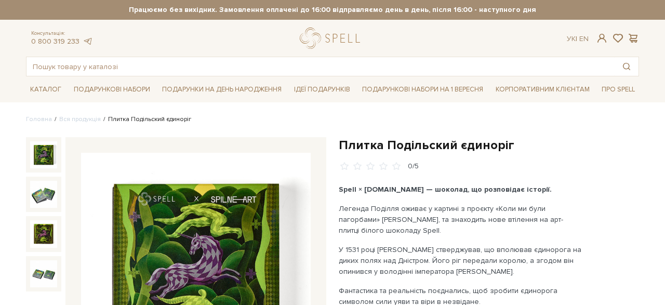 This screenshot has width=665, height=305. I want to click on a: Корпоративним клієнтам, so click(543, 89).